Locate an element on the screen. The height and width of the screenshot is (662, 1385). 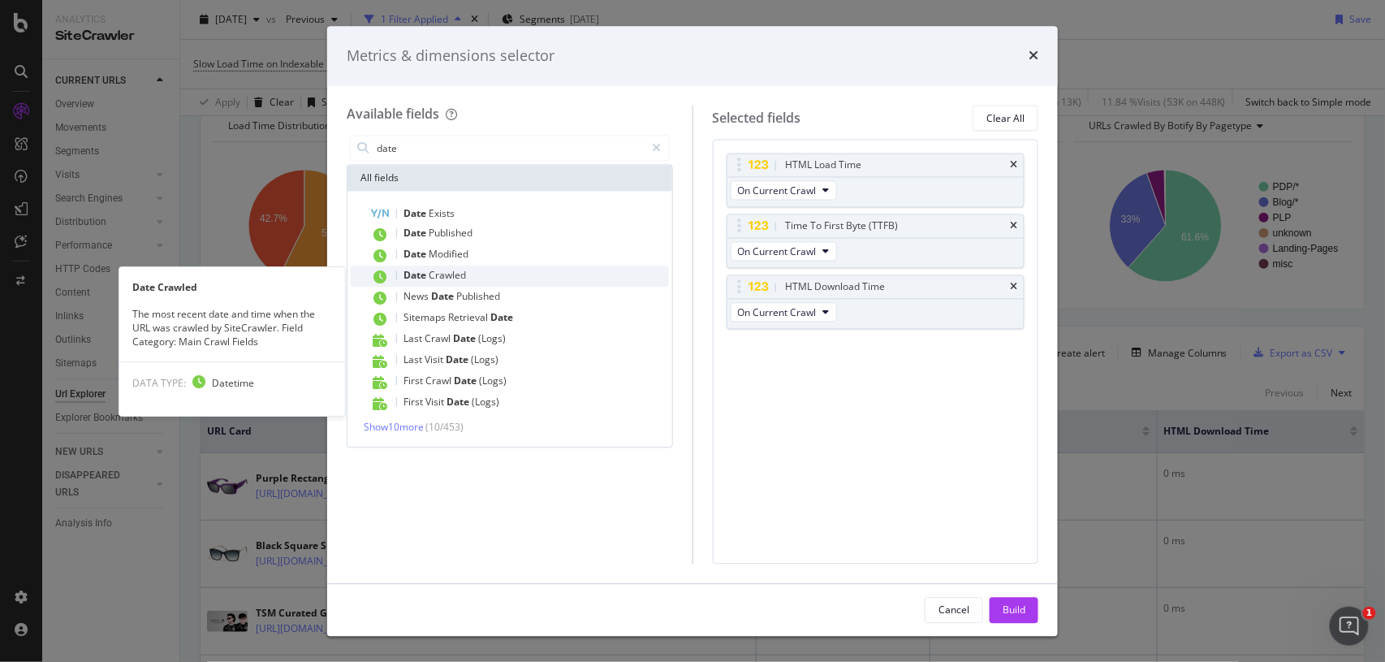
div: Metrics & dimensions selector is located at coordinates (451, 56).